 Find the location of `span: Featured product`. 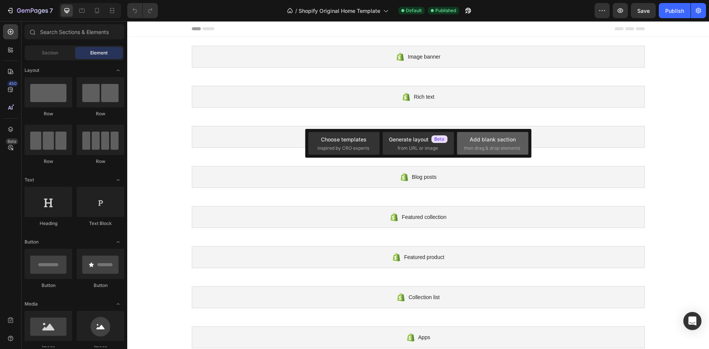

span: Featured product is located at coordinates (297, 236).